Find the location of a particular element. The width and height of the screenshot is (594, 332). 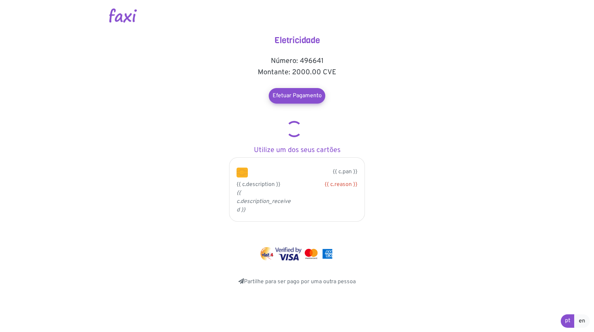

span: {{ c.description }} is located at coordinates (259, 185).